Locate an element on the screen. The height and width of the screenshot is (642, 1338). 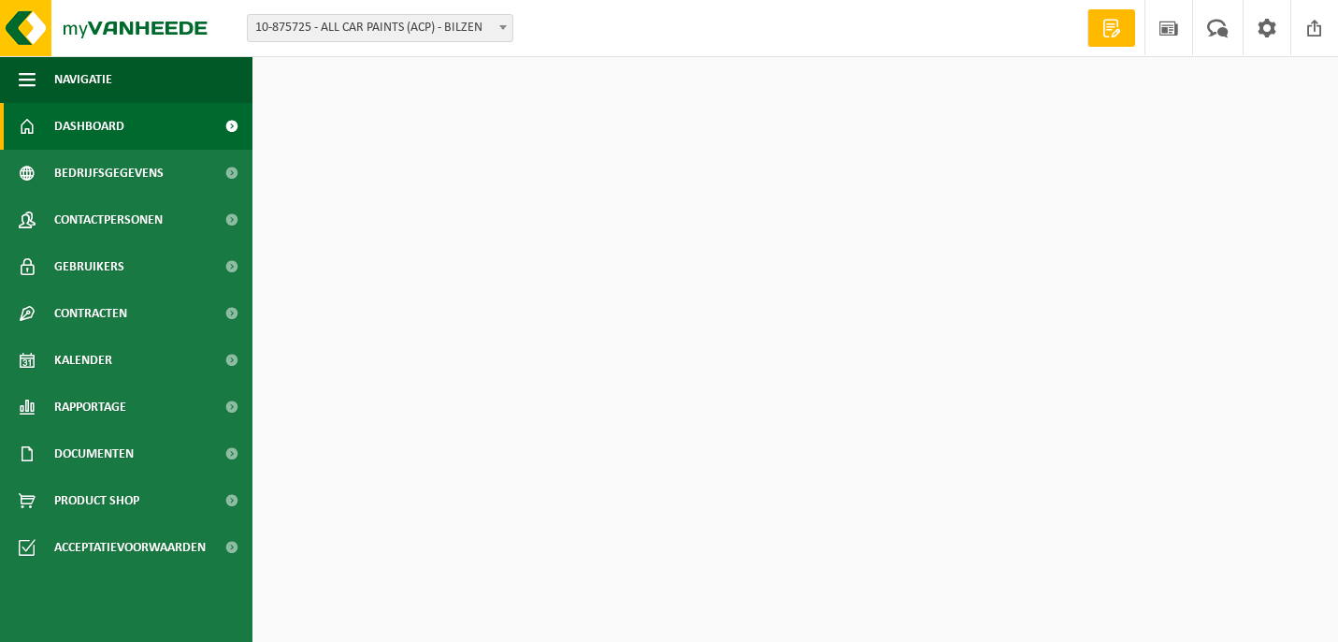
span: 10-875725 - ALL CAR PAINTS (ACP) - BILZEN is located at coordinates (380, 28).